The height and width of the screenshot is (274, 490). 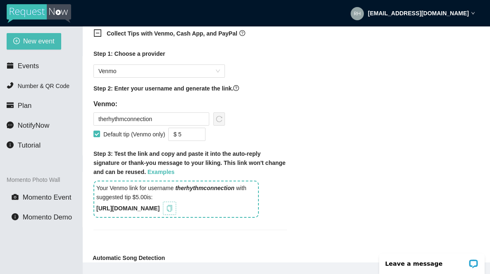 I want to click on span: Tutorial, so click(x=29, y=145).